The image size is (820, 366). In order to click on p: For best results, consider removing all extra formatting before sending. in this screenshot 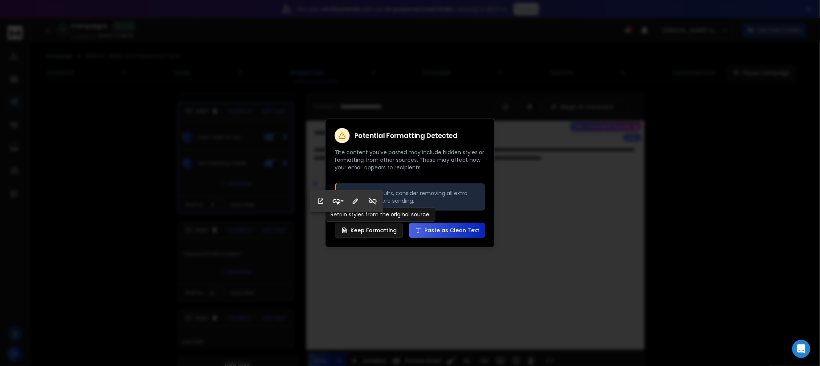, I will do `click(411, 197)`.